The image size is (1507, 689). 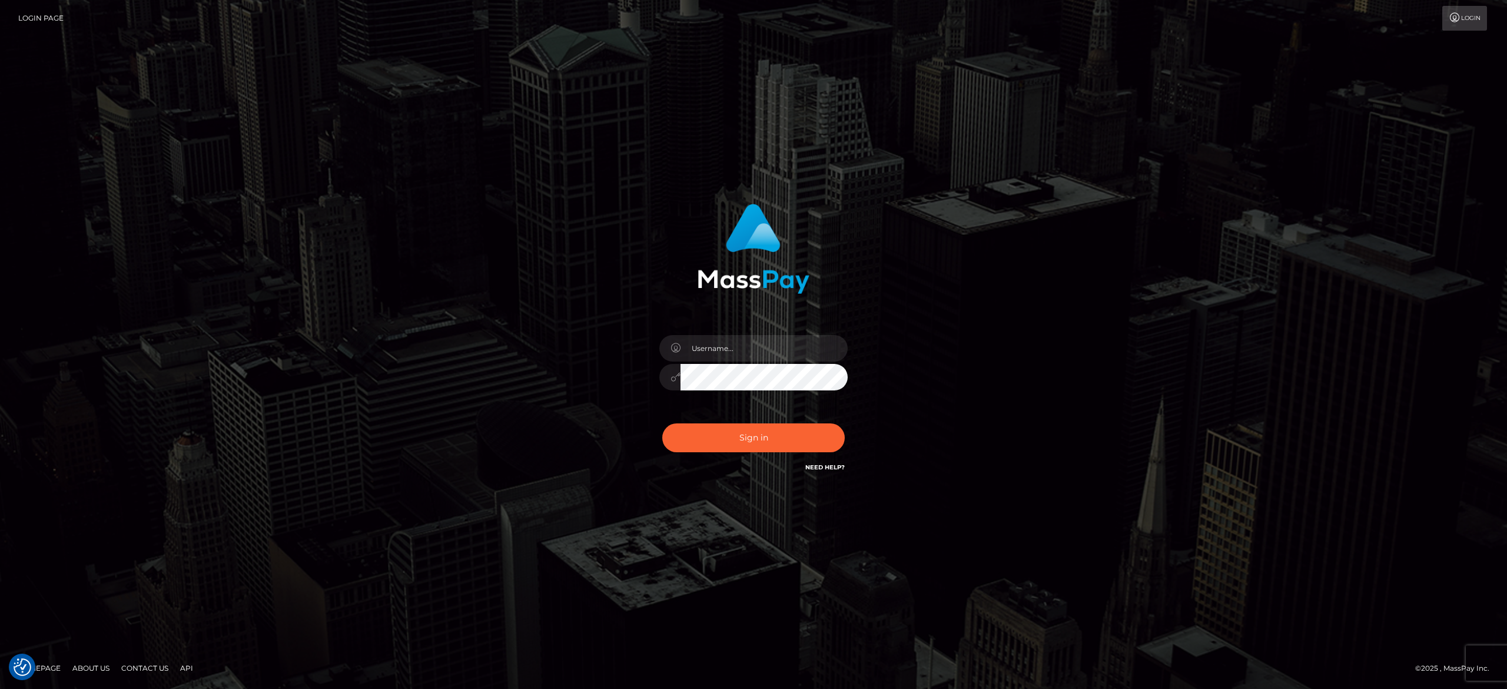 What do you see at coordinates (1456, 668) in the screenshot?
I see `div: © 2025 , MassPay Inc.` at bounding box center [1456, 668].